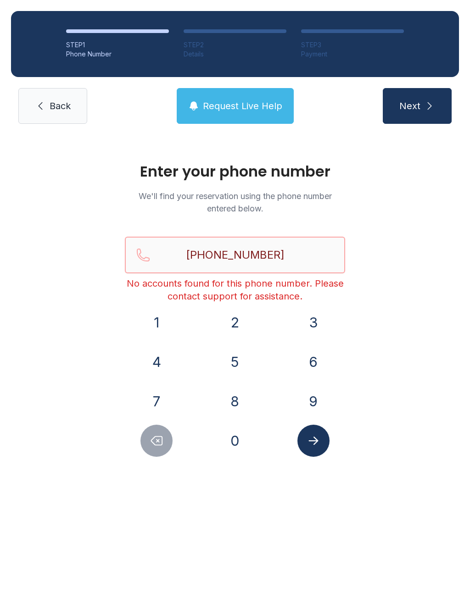  Describe the element at coordinates (410, 106) in the screenshot. I see `span: Next` at that location.